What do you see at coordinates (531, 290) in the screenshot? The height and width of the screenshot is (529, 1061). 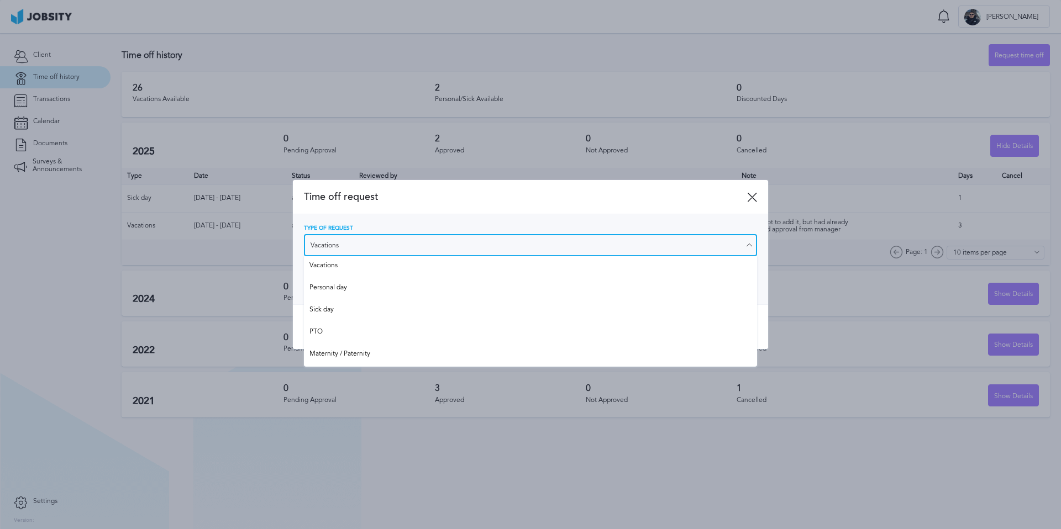 I see `span: Personal day` at bounding box center [531, 290].